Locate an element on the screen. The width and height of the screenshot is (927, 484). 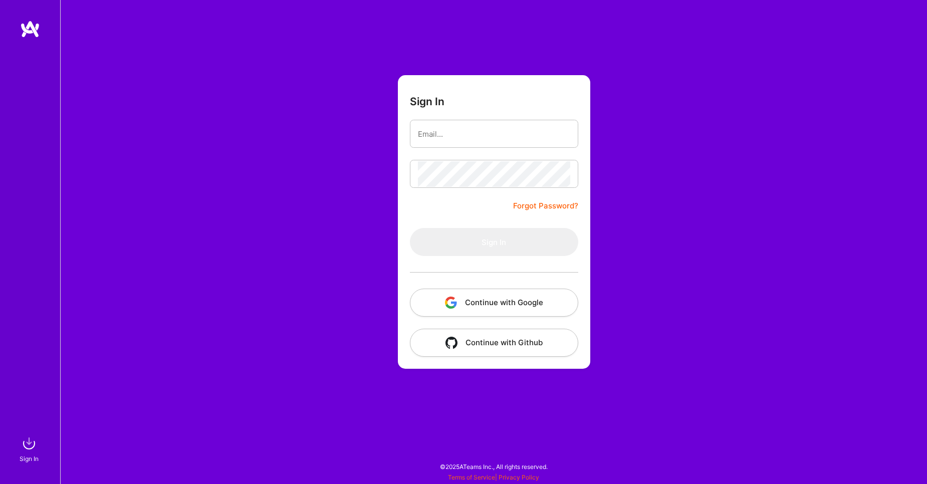
img: logo is located at coordinates (30, 29).